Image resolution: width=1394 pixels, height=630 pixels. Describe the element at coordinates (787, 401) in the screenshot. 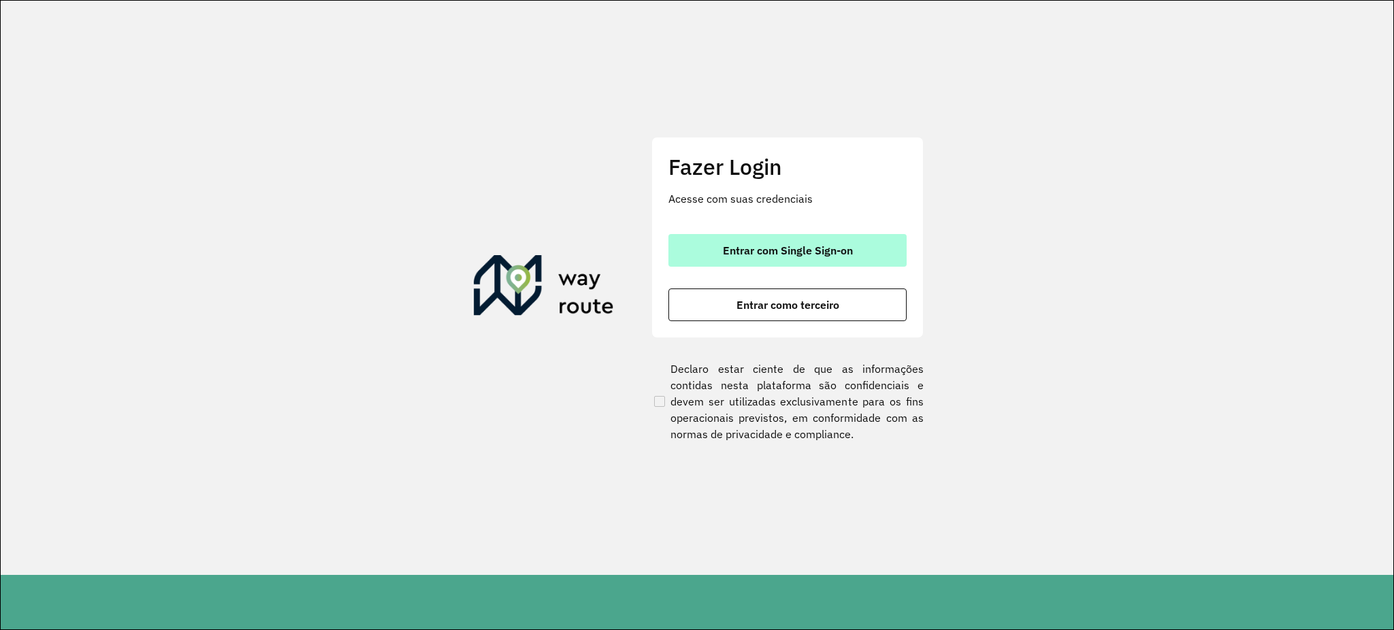

I see `label: Declaro estar ciente de que as informações contidas nesta plataforma são confidenciais e devem se...` at that location.